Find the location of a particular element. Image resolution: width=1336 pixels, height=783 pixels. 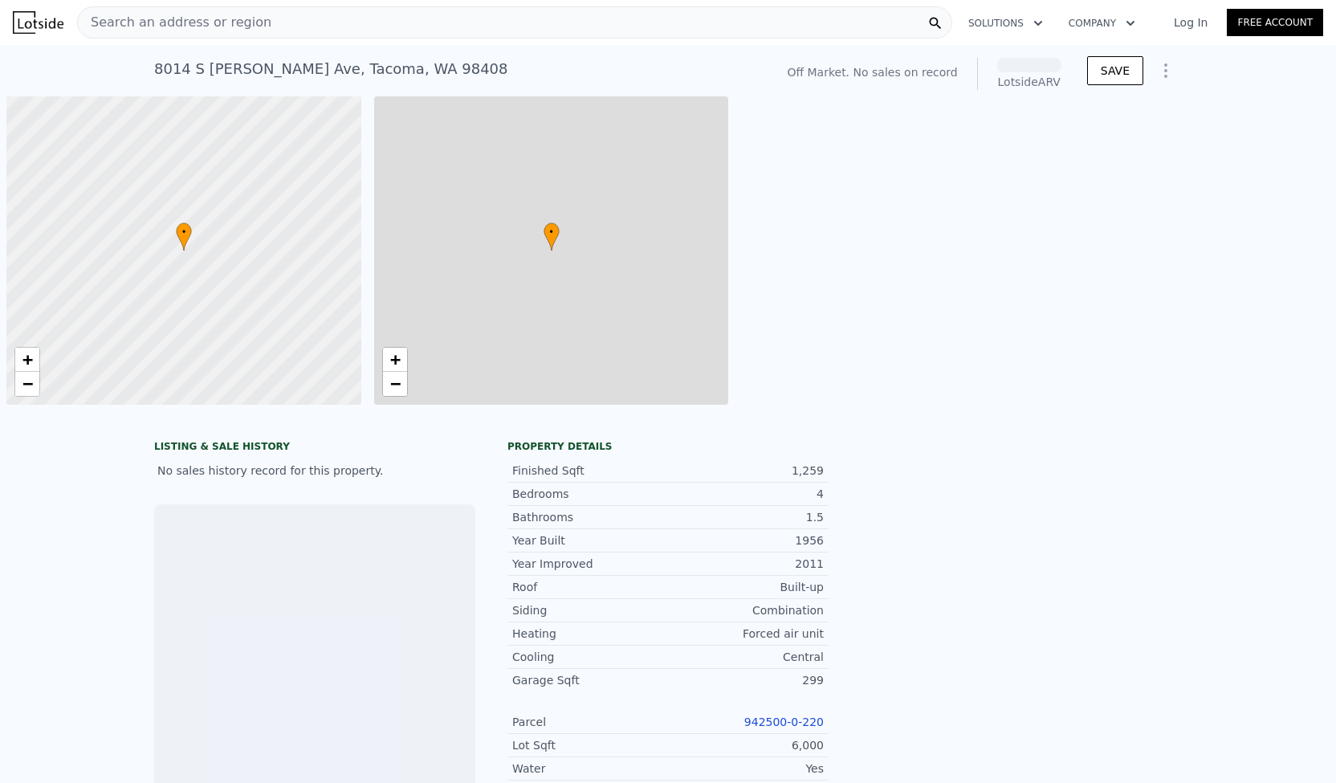

div: 299 is located at coordinates (746, 680).